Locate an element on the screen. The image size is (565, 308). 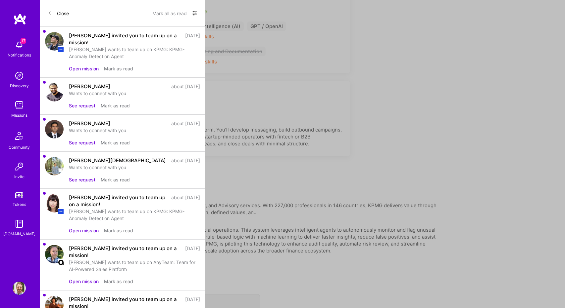
img: User Avatar is located at coordinates (19, 289).